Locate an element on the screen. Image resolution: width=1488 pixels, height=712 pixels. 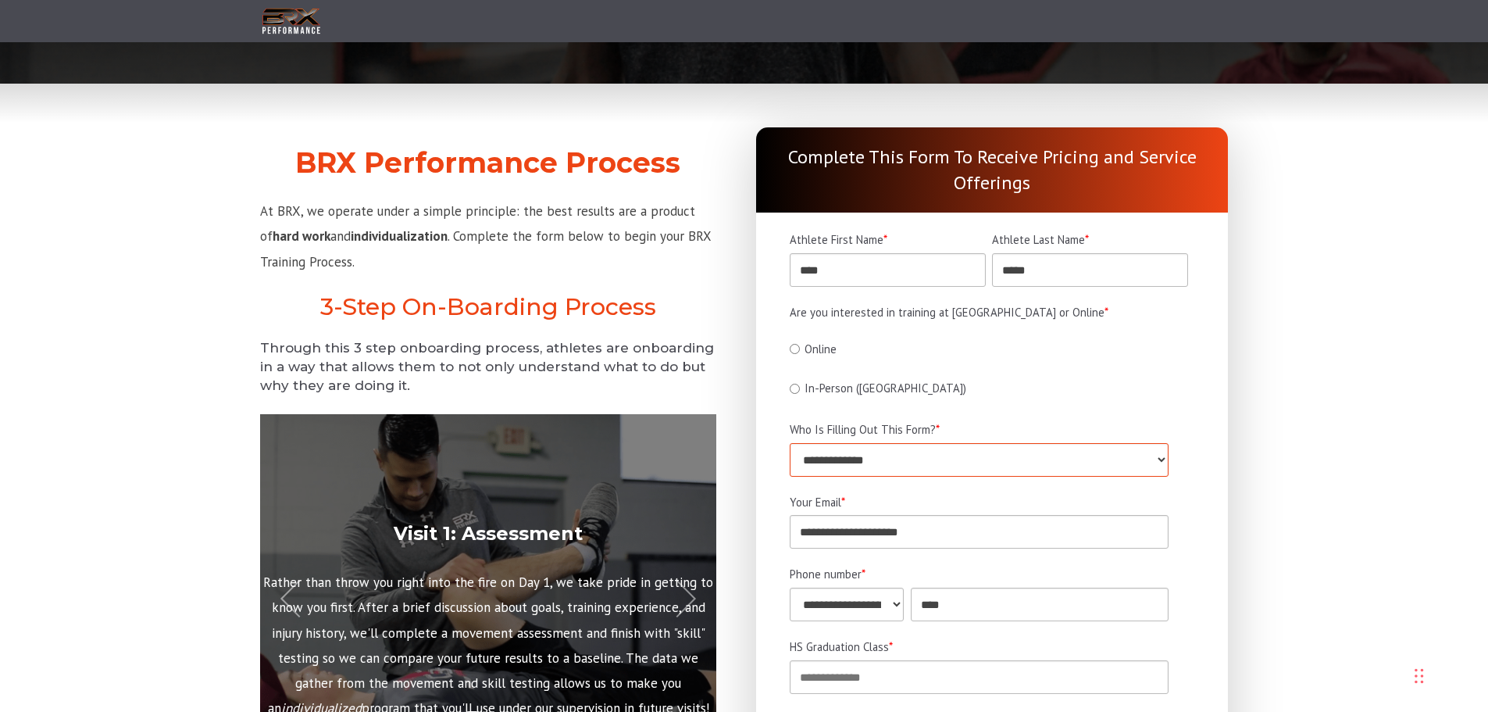
span: Phone number is located at coordinates (826, 573).